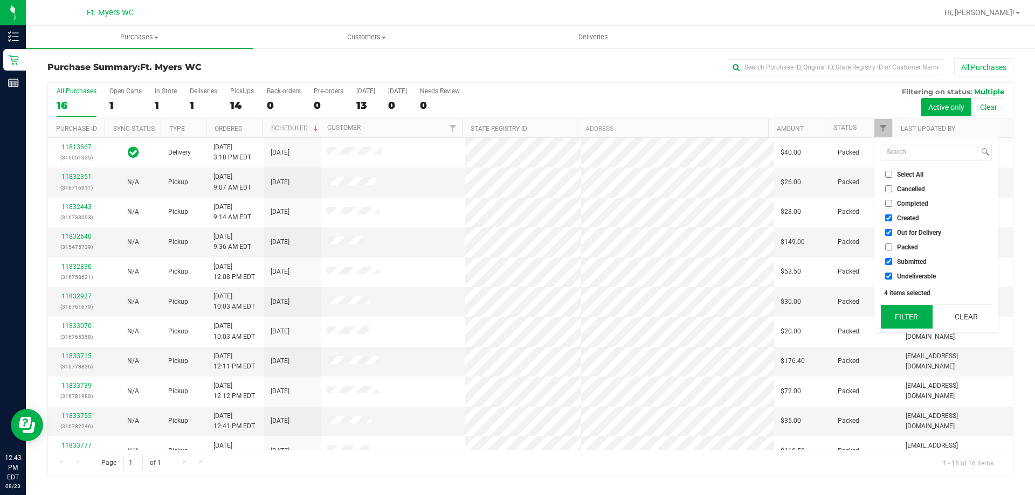 This screenshot has height=495, width=1035. I want to click on th: Address, so click(672, 128).